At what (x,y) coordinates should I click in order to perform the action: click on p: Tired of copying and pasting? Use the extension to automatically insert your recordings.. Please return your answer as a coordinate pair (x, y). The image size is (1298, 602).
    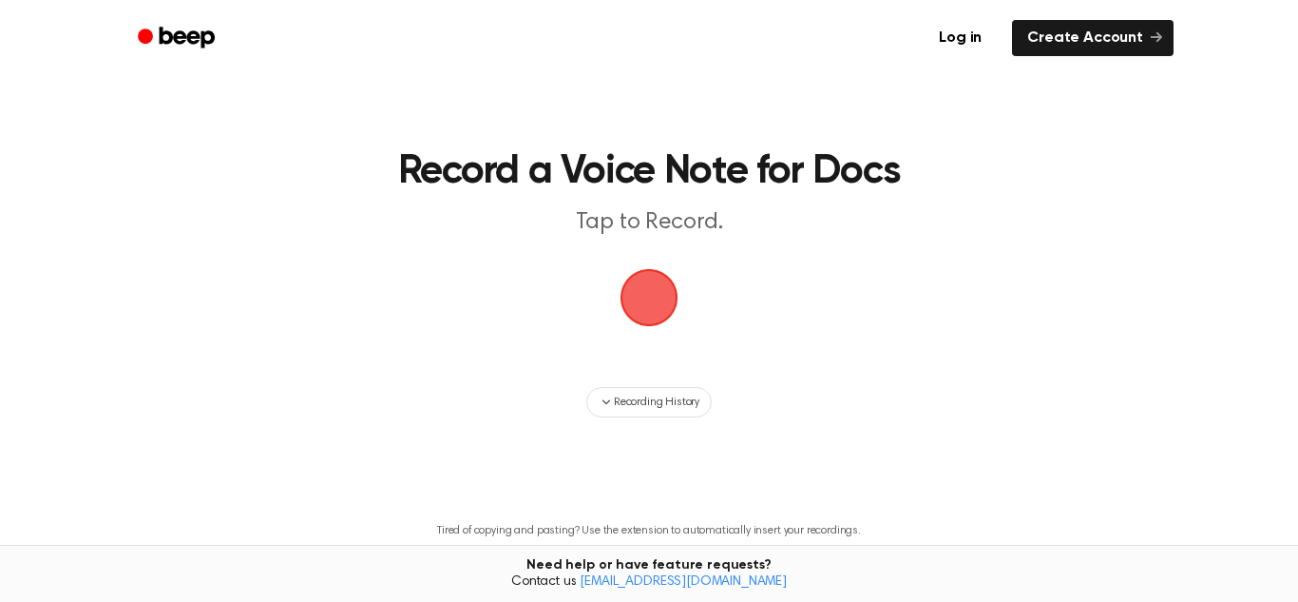
    Looking at the image, I should click on (649, 530).